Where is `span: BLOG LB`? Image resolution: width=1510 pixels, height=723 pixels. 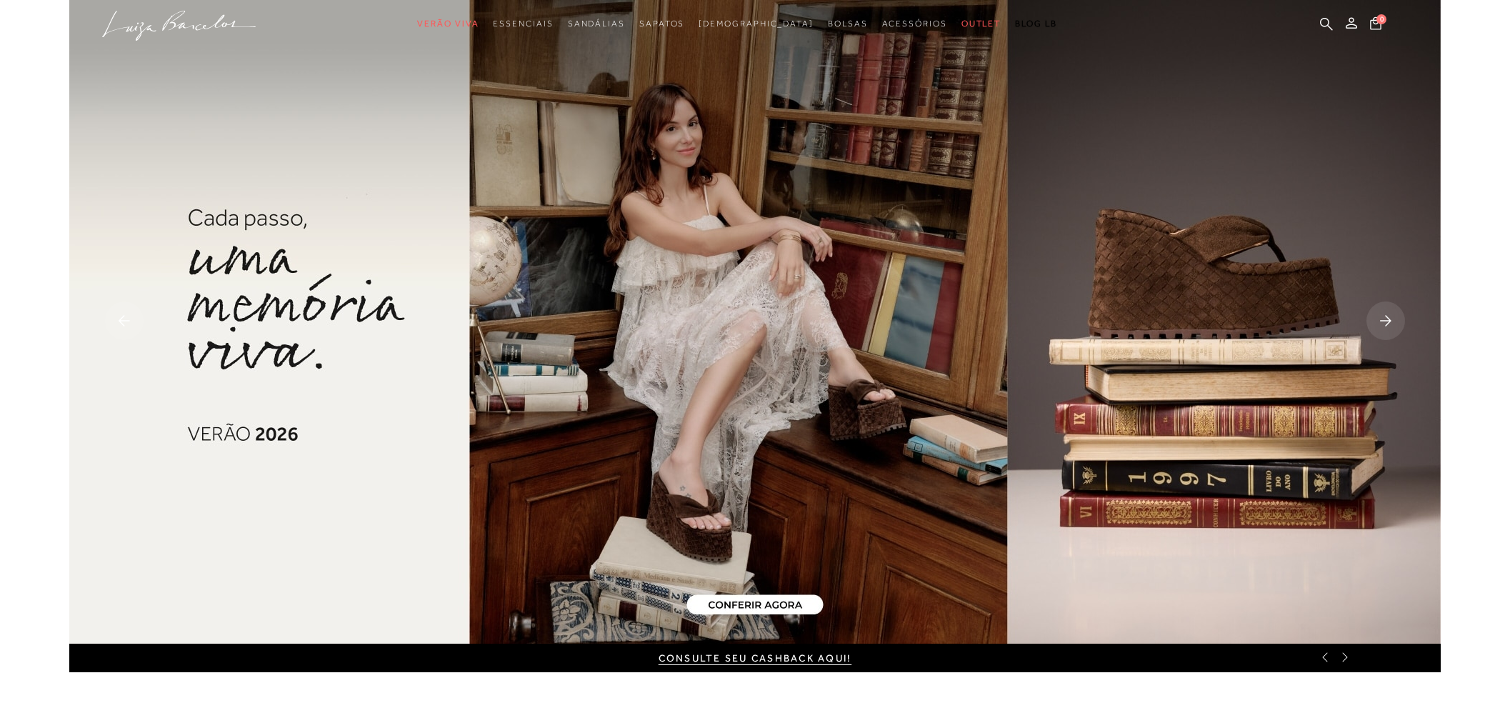 span: BLOG LB is located at coordinates (1035, 24).